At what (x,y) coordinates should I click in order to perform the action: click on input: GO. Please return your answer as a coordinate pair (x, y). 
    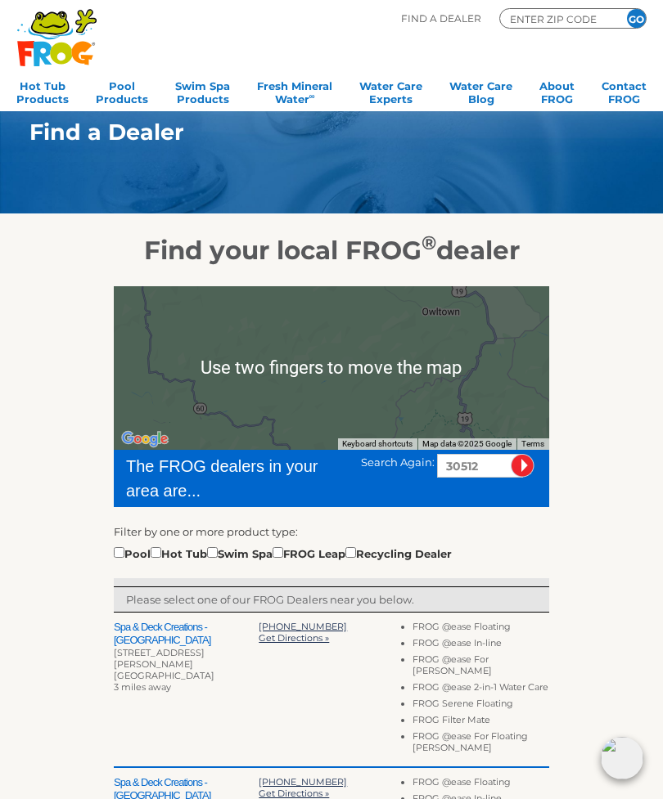
    Looking at the image, I should click on (636, 18).